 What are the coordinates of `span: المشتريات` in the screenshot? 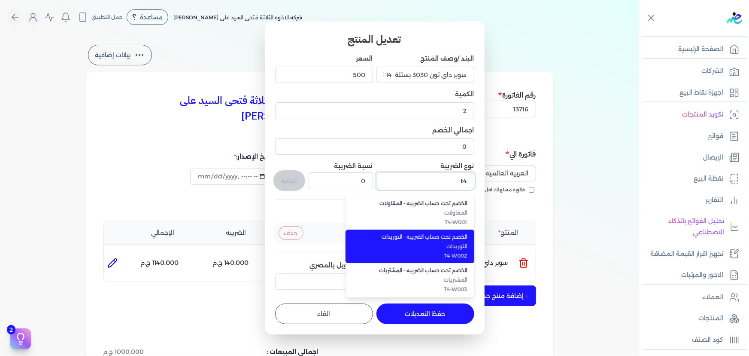 It's located at (415, 280).